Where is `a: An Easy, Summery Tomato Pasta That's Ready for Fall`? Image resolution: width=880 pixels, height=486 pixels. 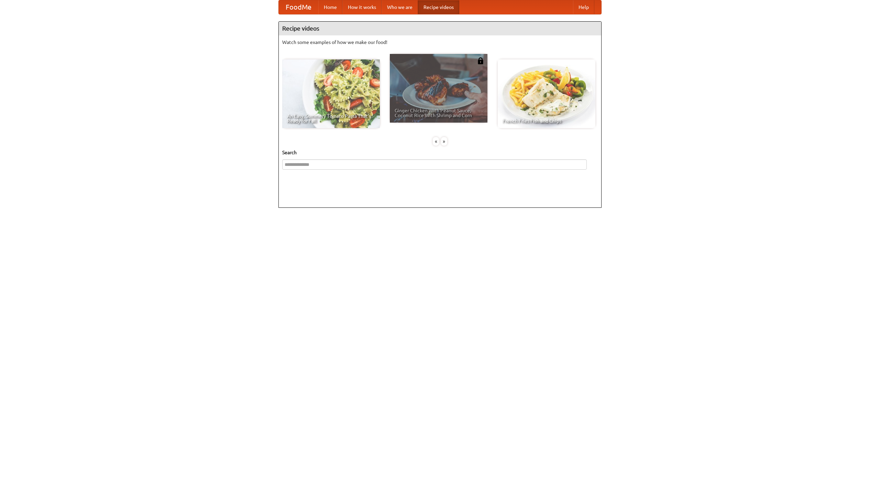
a: An Easy, Summery Tomato Pasta That's Ready for Fall is located at coordinates (331, 94).